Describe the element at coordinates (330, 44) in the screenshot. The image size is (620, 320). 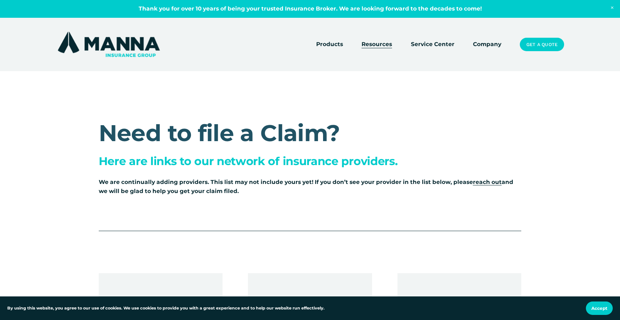
I see `span: Products` at that location.